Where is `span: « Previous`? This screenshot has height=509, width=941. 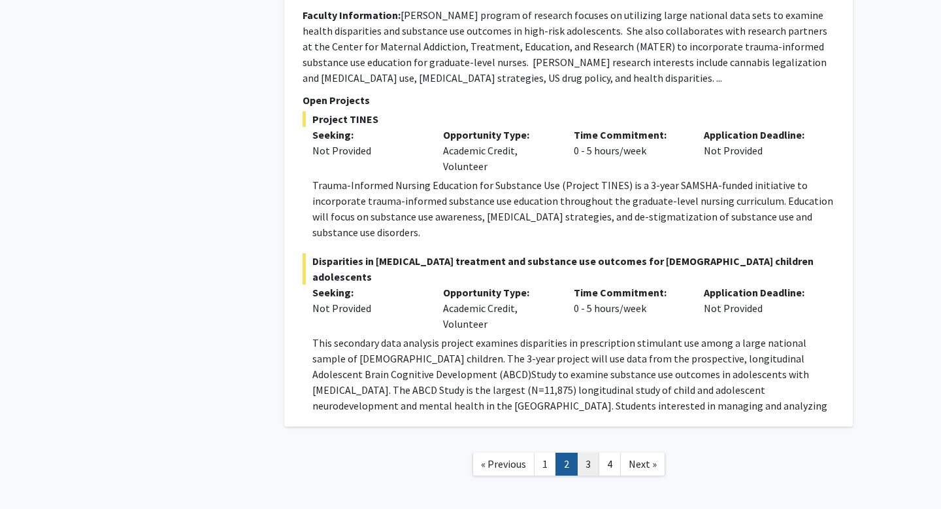 span: « Previous is located at coordinates (503, 463).